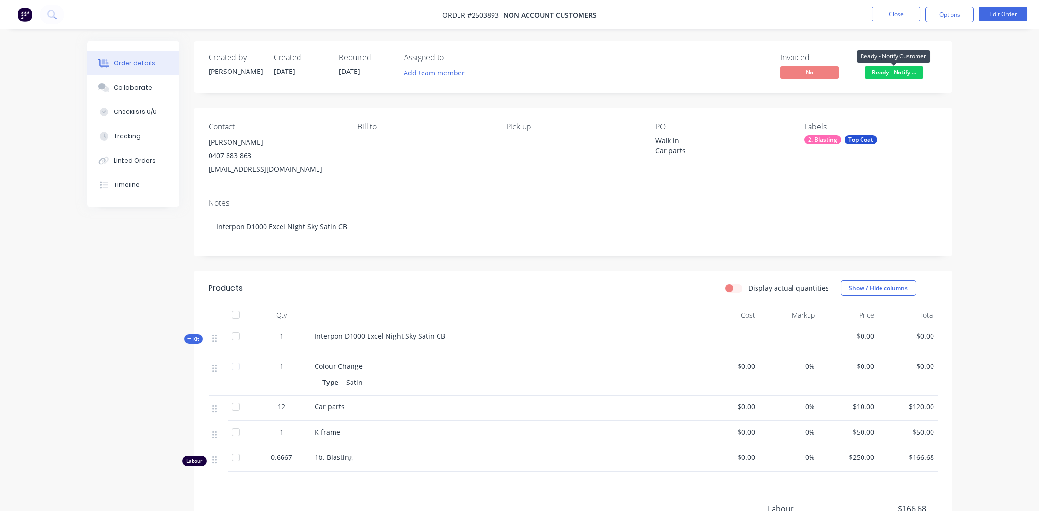 The width and height of the screenshot is (1039, 511). I want to click on div: 2. Blasting, so click(823, 140).